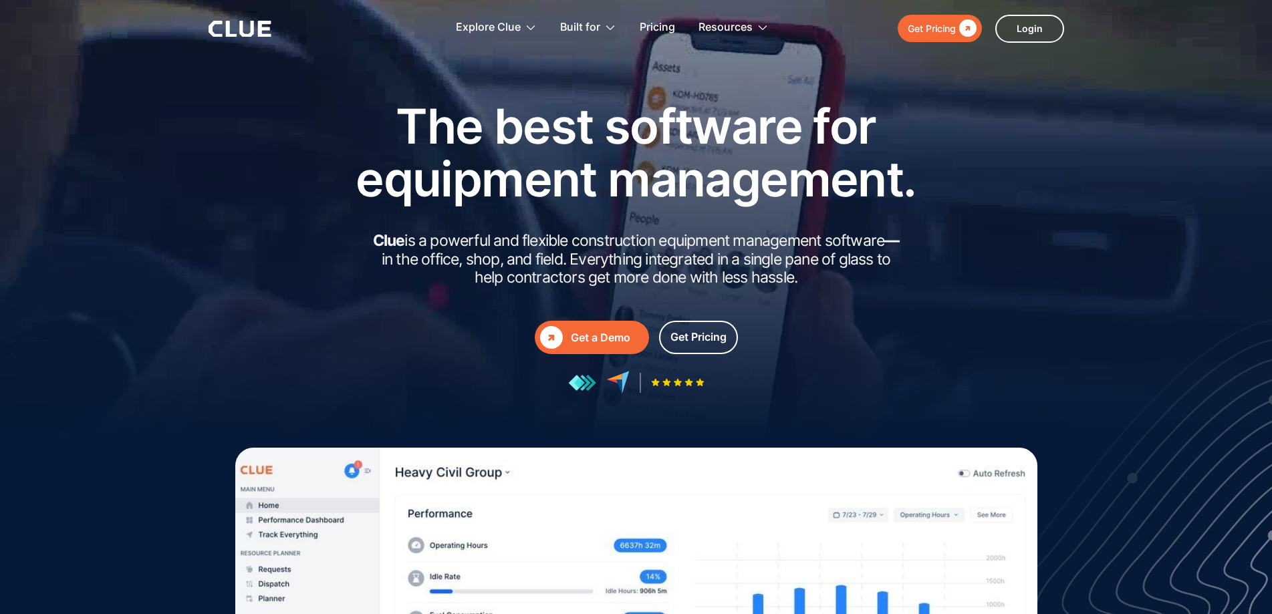 The width and height of the screenshot is (1272, 614). I want to click on a: Get Pricing, so click(699, 338).